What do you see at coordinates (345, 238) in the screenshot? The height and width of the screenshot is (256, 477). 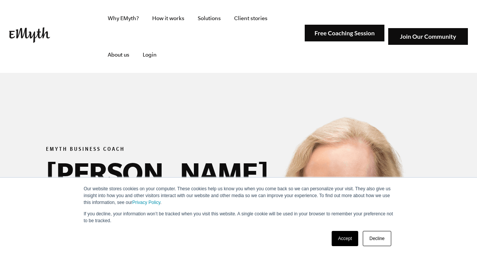 I see `a: Accept` at bounding box center [345, 238].